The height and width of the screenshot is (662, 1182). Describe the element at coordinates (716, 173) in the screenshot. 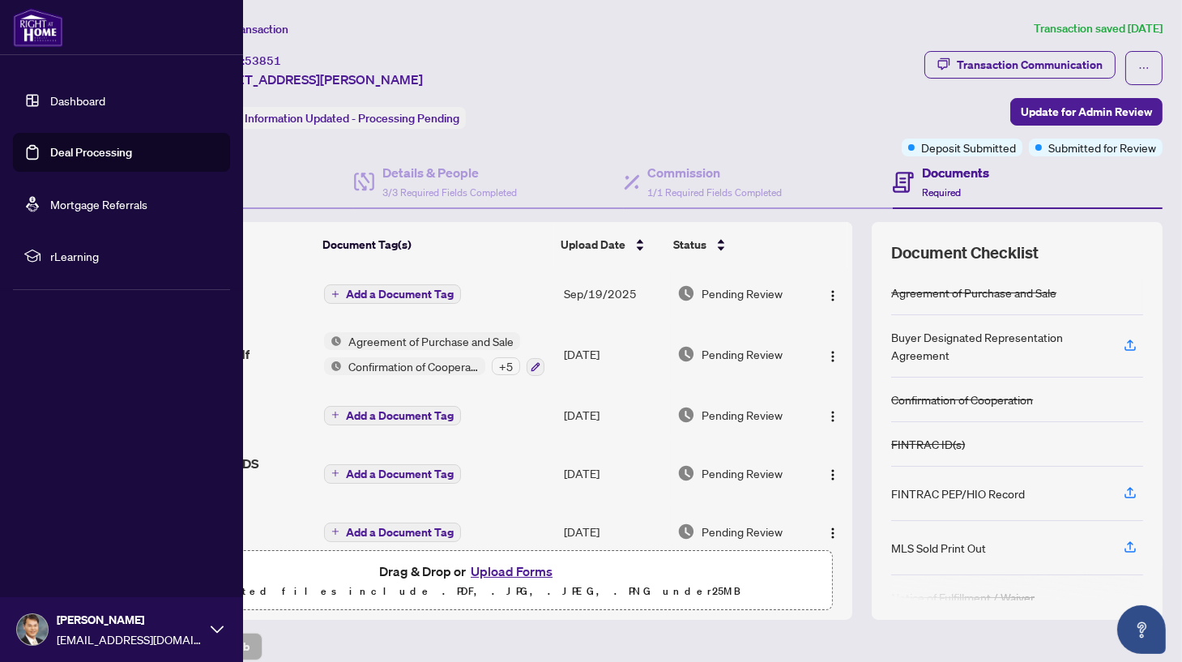

I see `h4: Commission` at that location.